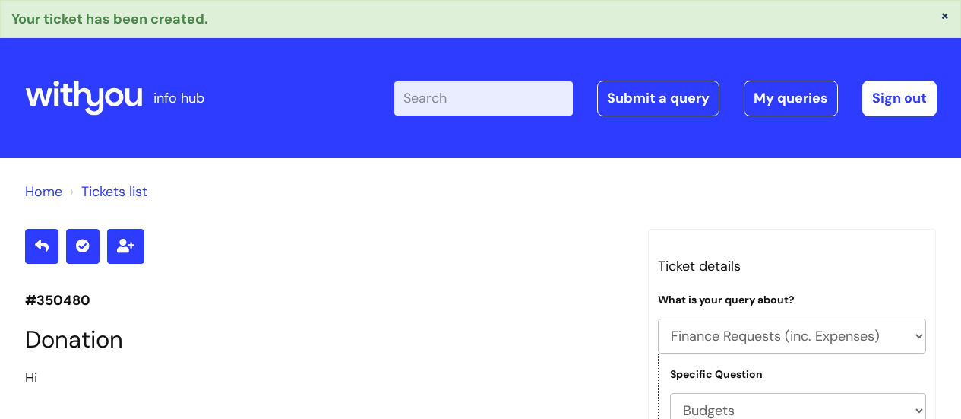 This screenshot has height=419, width=961. What do you see at coordinates (325, 339) in the screenshot?
I see `h1: Donation` at bounding box center [325, 339].